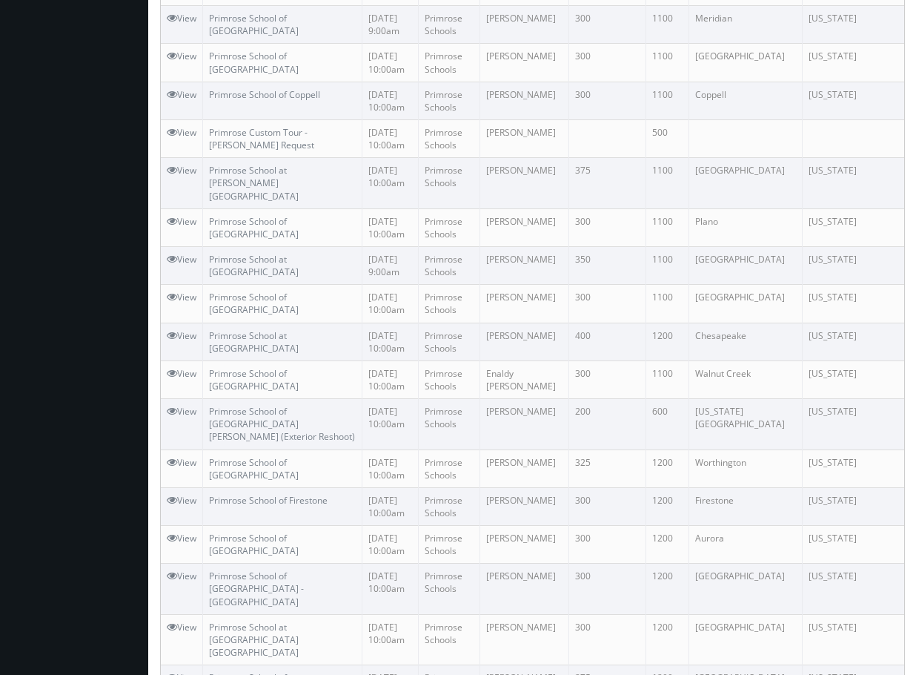 Image resolution: width=916 pixels, height=675 pixels. I want to click on td: Chesapeake, so click(746, 341).